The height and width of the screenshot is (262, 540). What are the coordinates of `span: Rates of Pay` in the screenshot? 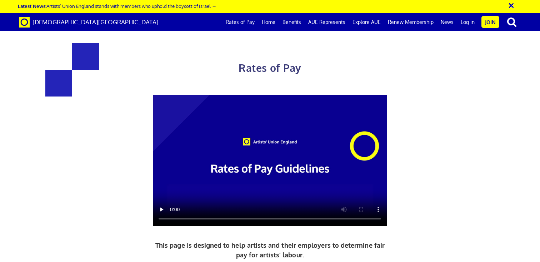 It's located at (270, 68).